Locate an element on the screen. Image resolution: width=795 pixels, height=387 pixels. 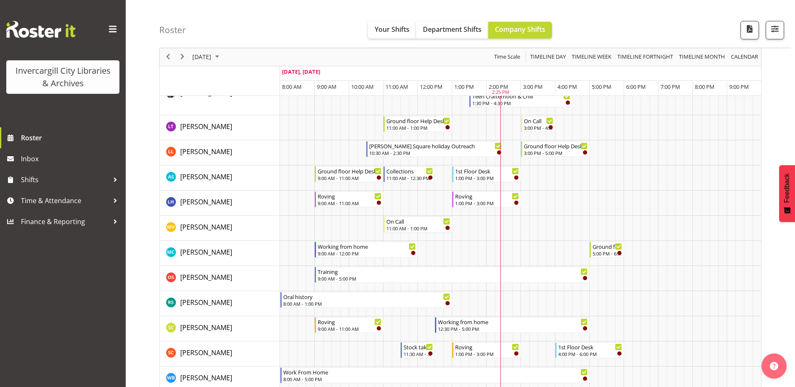
span: Time Scale is located at coordinates (507, 57).